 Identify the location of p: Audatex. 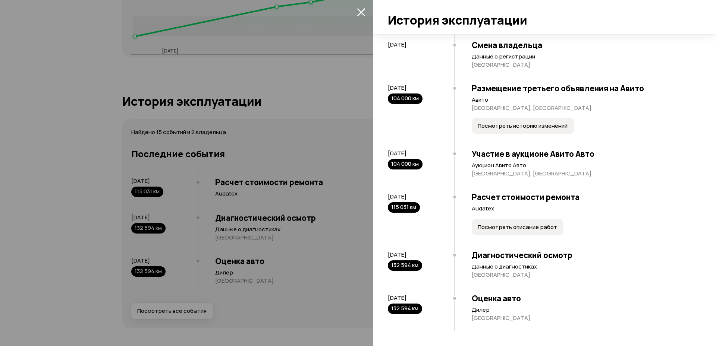
(582, 209).